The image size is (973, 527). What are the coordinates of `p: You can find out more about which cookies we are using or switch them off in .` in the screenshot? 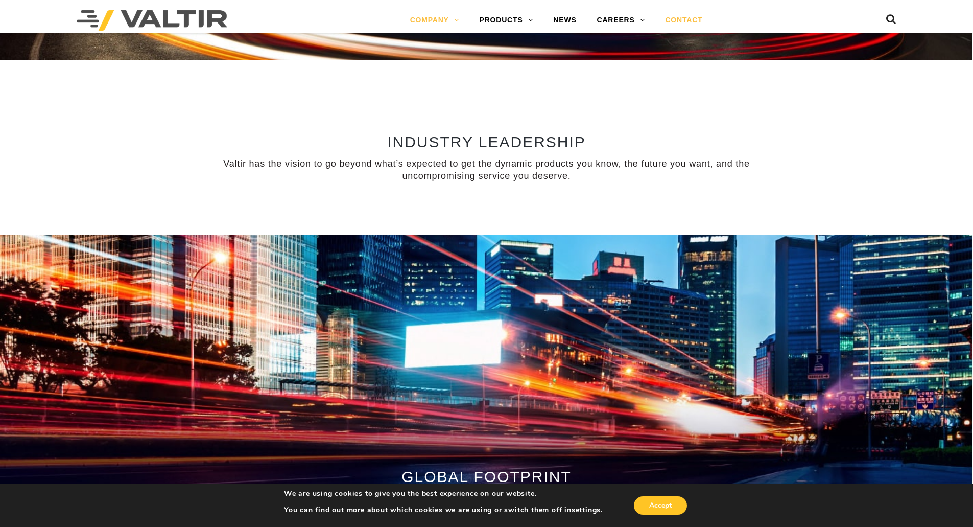 It's located at (443, 510).